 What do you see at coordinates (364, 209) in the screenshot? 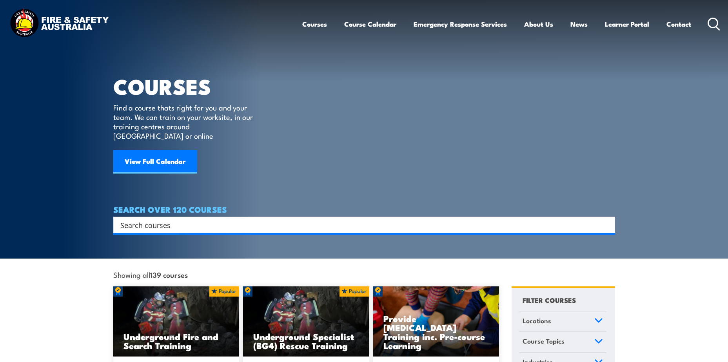
I see `h4: SEARCH OVER 120 COURSES` at bounding box center [364, 209].